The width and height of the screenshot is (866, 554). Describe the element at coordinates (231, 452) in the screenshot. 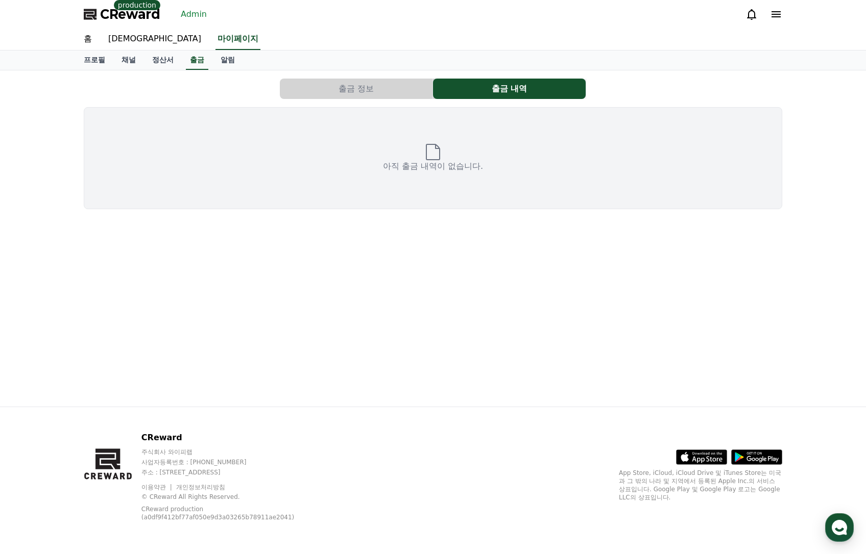

I see `p: 주식회사 와이피랩` at that location.